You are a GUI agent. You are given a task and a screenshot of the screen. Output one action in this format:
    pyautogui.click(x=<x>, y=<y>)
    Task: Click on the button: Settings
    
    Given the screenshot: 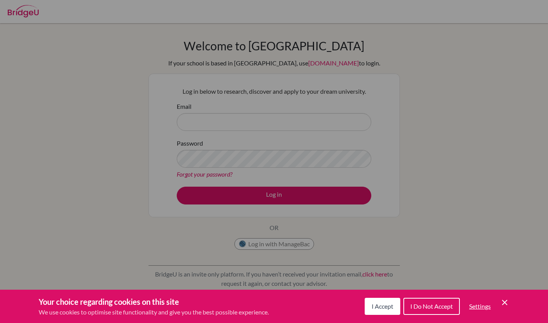 What is the action you would take?
    pyautogui.click(x=480, y=306)
    